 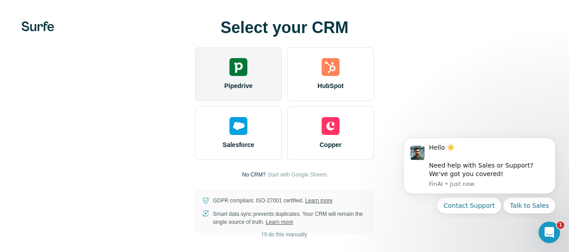 I want to click on span: Copper, so click(x=331, y=145).